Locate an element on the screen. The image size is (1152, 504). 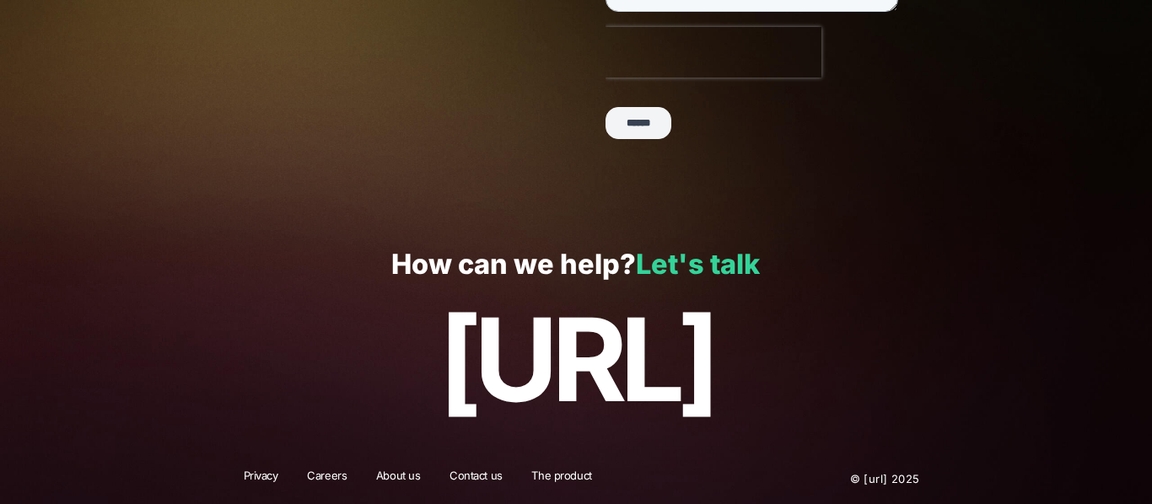
p: How can we help? is located at coordinates (575, 265).